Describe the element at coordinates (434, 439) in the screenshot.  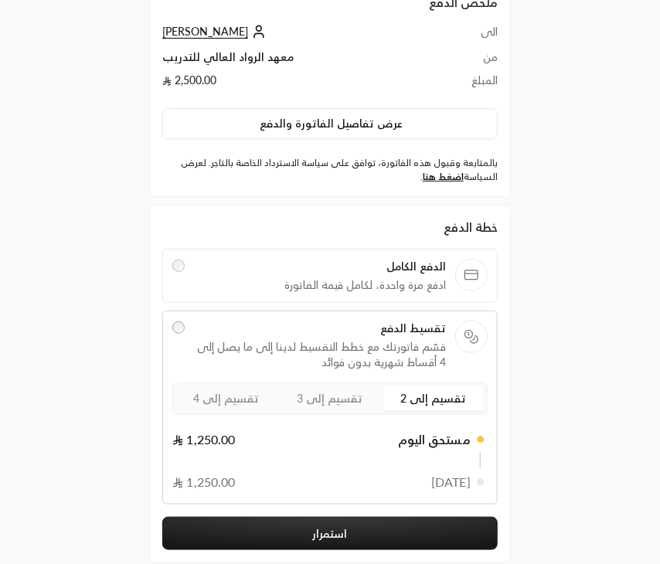
I see `span: مستحق اليوم` at that location.